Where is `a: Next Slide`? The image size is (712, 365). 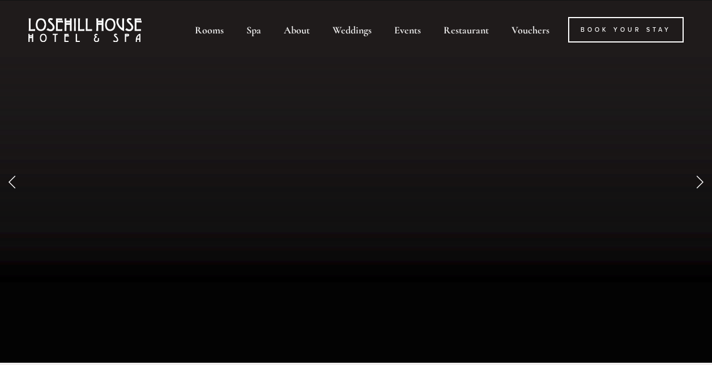 a: Next Slide is located at coordinates (699, 181).